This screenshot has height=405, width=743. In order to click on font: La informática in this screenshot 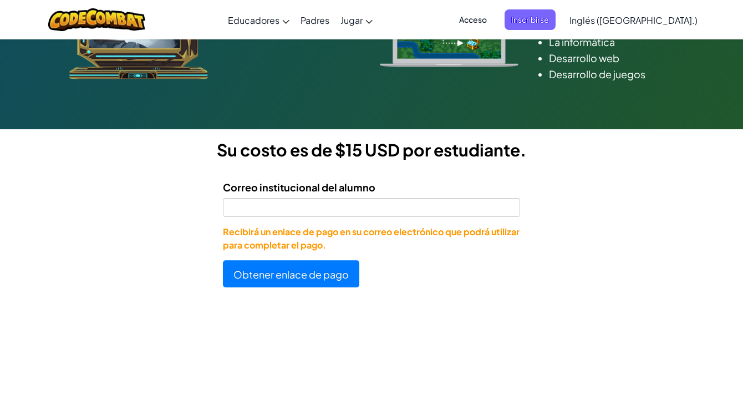, I will do `click(582, 42)`.